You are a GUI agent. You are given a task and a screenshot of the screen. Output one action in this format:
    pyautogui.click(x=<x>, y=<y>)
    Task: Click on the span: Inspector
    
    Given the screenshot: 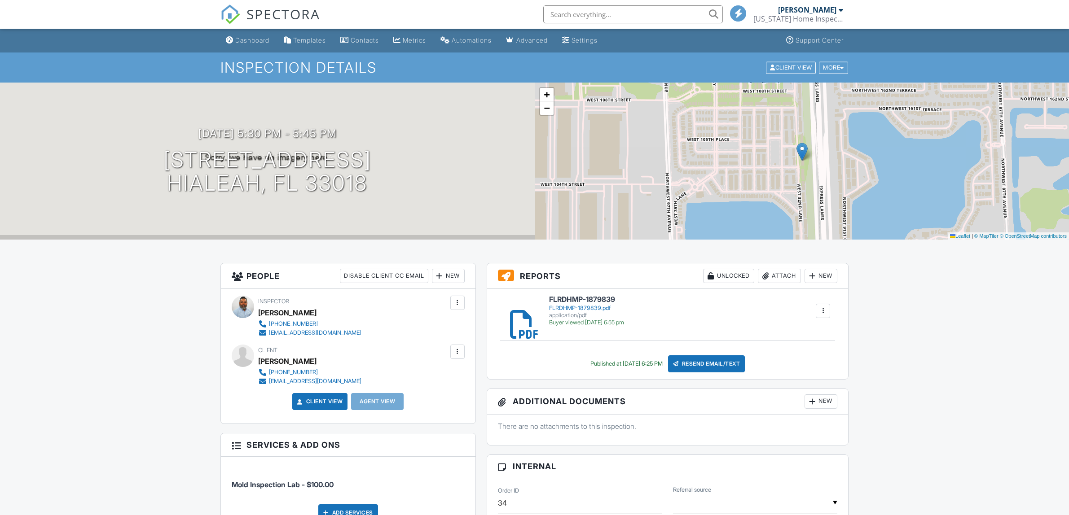 What is the action you would take?
    pyautogui.click(x=273, y=301)
    